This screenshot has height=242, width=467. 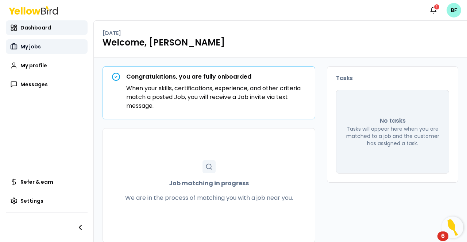 I want to click on strong: Congratulations, you are fully onboarded, so click(x=188, y=77).